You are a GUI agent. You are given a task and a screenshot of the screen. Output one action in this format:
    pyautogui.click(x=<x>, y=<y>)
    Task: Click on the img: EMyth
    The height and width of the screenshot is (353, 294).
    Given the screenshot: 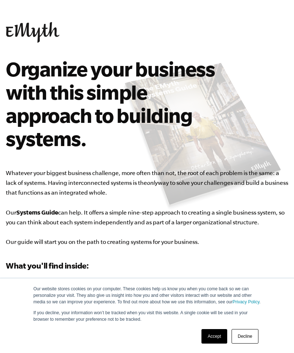 What is the action you would take?
    pyautogui.click(x=33, y=32)
    